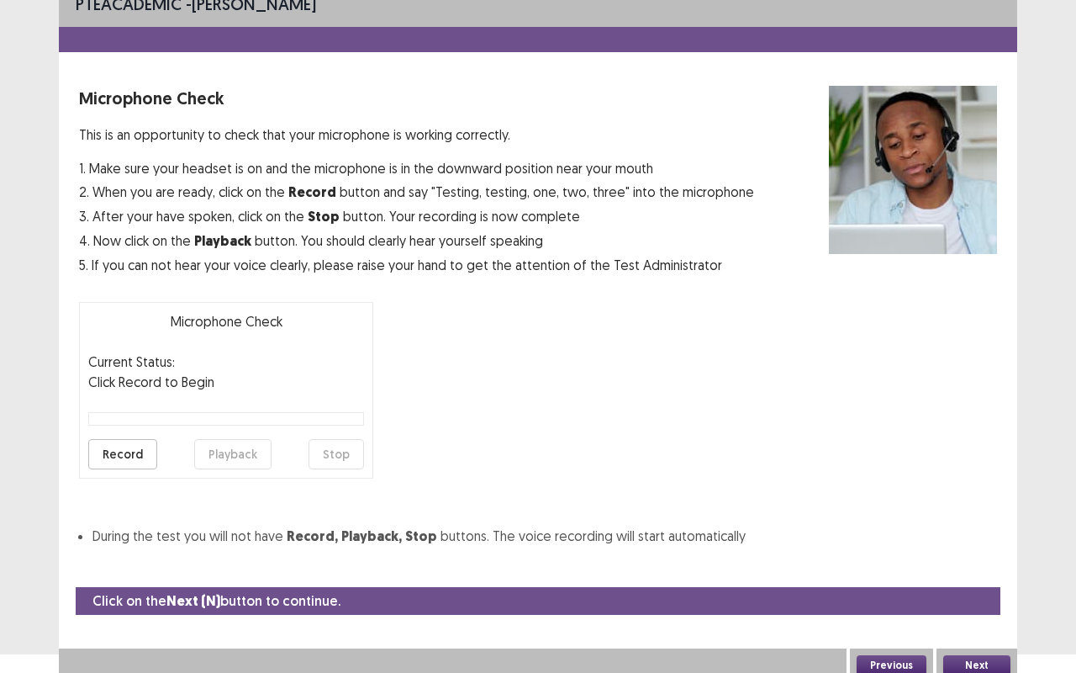 The height and width of the screenshot is (673, 1076). What do you see at coordinates (233, 454) in the screenshot?
I see `button: Playback` at bounding box center [233, 454].